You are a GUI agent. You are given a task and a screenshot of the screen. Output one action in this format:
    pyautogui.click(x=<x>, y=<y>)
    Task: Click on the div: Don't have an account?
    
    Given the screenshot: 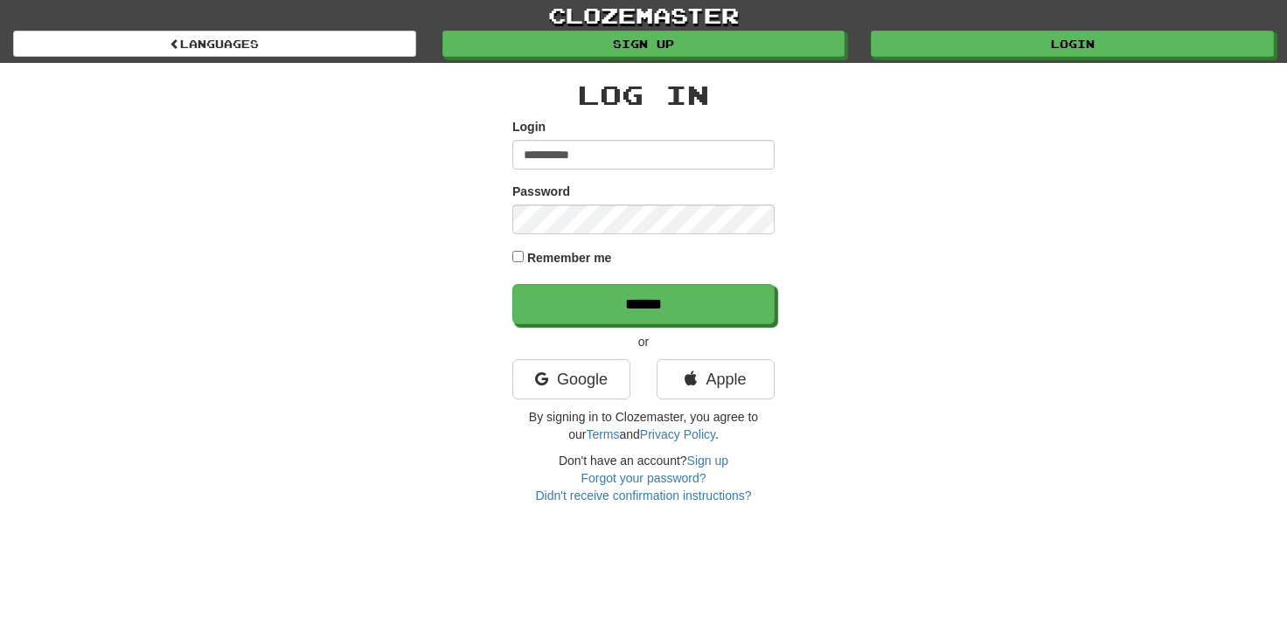 What is the action you would take?
    pyautogui.click(x=643, y=478)
    